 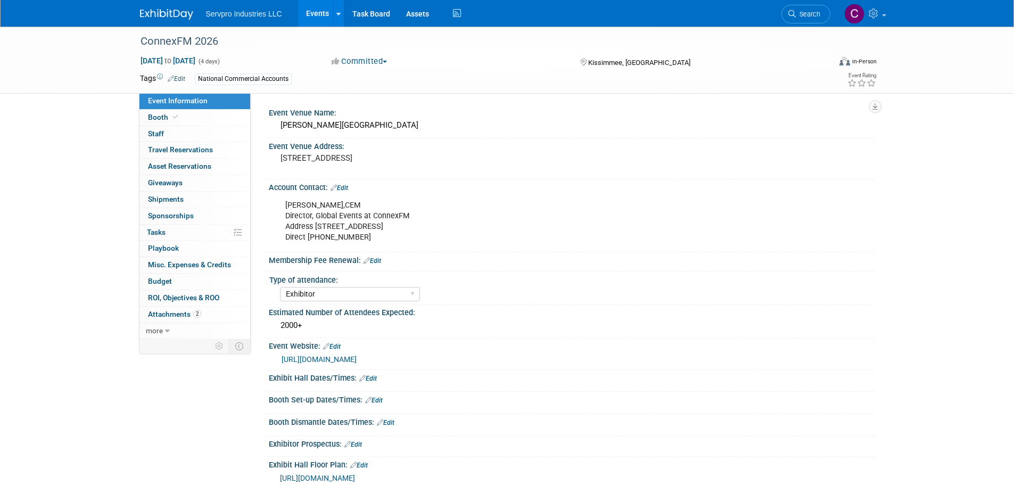 What do you see at coordinates (154, 330) in the screenshot?
I see `span: more` at bounding box center [154, 330].